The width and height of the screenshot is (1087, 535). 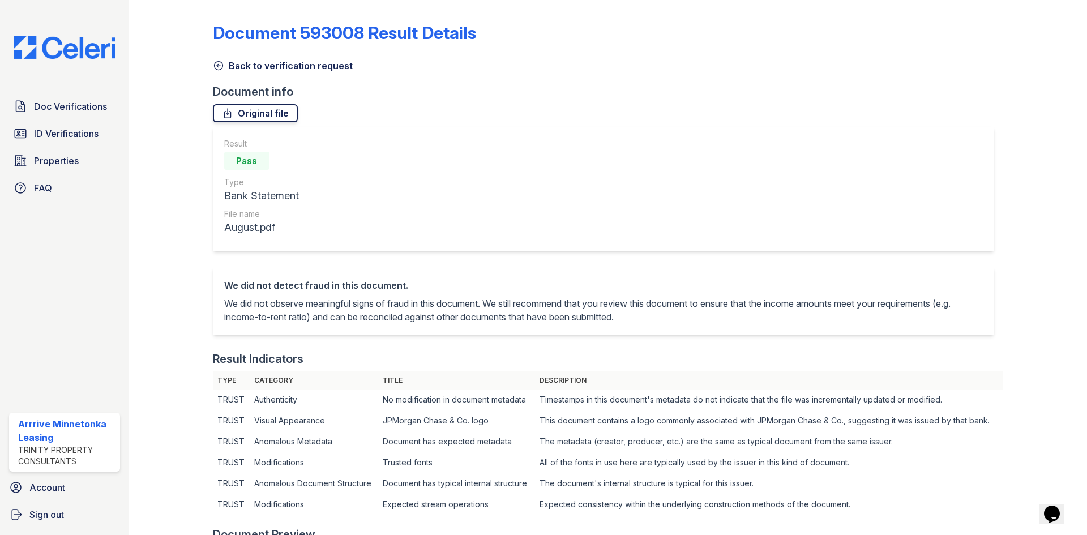 What do you see at coordinates (46, 515) in the screenshot?
I see `span: Sign out` at bounding box center [46, 515].